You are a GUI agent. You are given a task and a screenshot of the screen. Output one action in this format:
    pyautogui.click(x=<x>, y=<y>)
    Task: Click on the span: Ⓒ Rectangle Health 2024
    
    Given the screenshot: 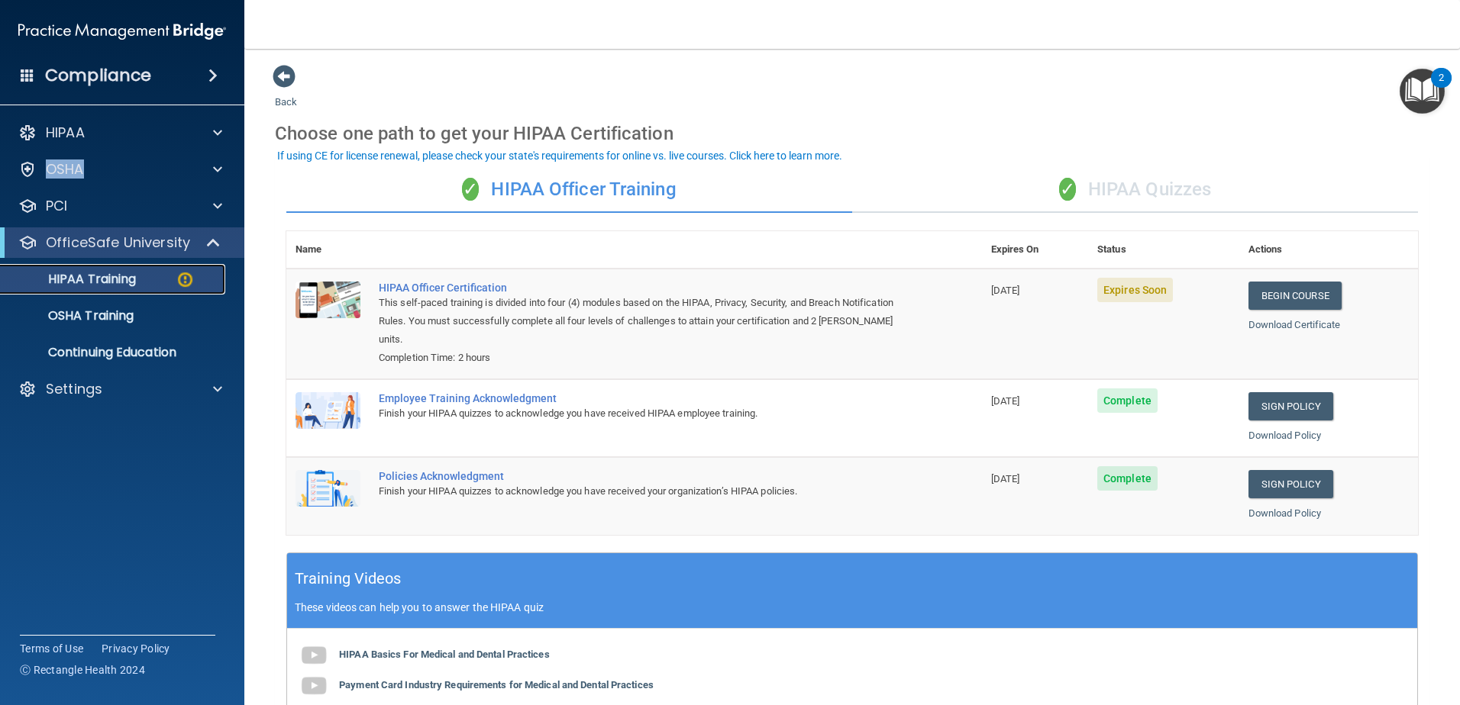 What is the action you would take?
    pyautogui.click(x=82, y=670)
    